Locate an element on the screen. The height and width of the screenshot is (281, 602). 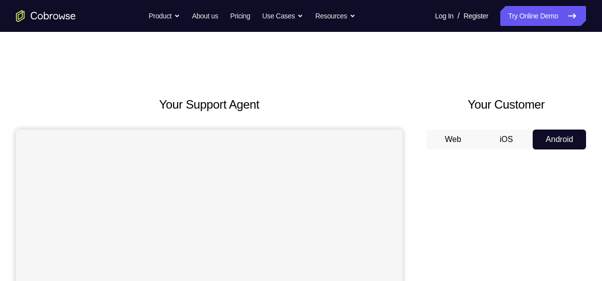
a: Pricing is located at coordinates (240, 16).